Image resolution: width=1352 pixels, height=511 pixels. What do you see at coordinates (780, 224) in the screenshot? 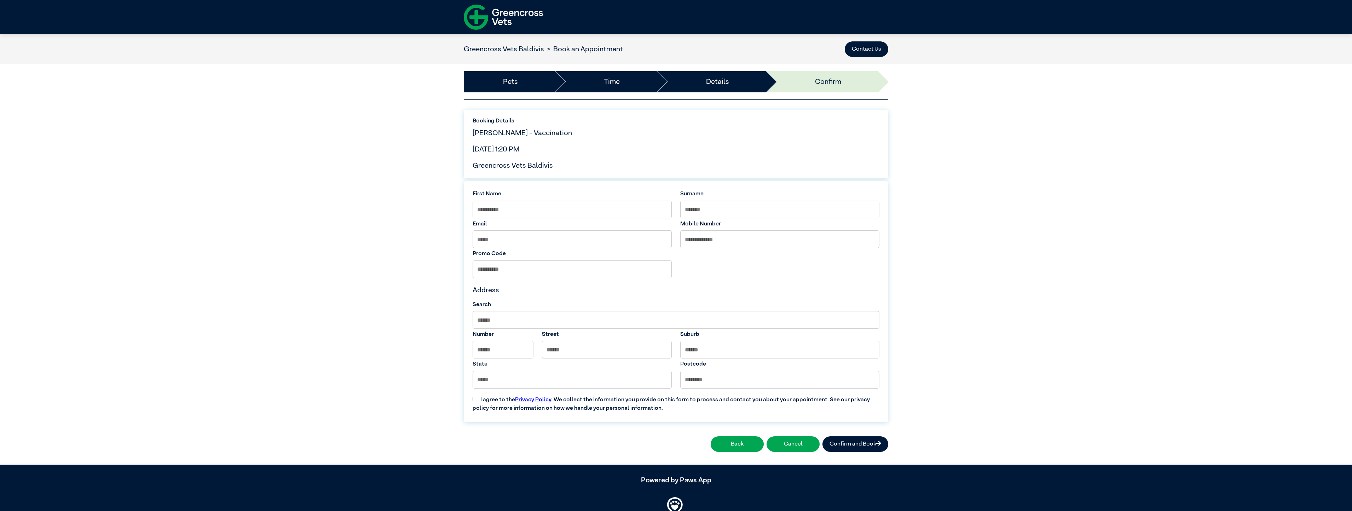
I see `label: Mobile Number` at bounding box center [780, 224].